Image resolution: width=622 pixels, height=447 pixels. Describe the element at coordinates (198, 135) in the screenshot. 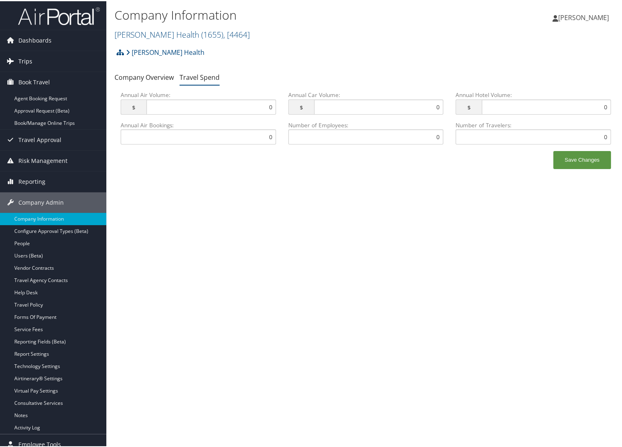

I see `input: Annual Air Bookings:` at that location.